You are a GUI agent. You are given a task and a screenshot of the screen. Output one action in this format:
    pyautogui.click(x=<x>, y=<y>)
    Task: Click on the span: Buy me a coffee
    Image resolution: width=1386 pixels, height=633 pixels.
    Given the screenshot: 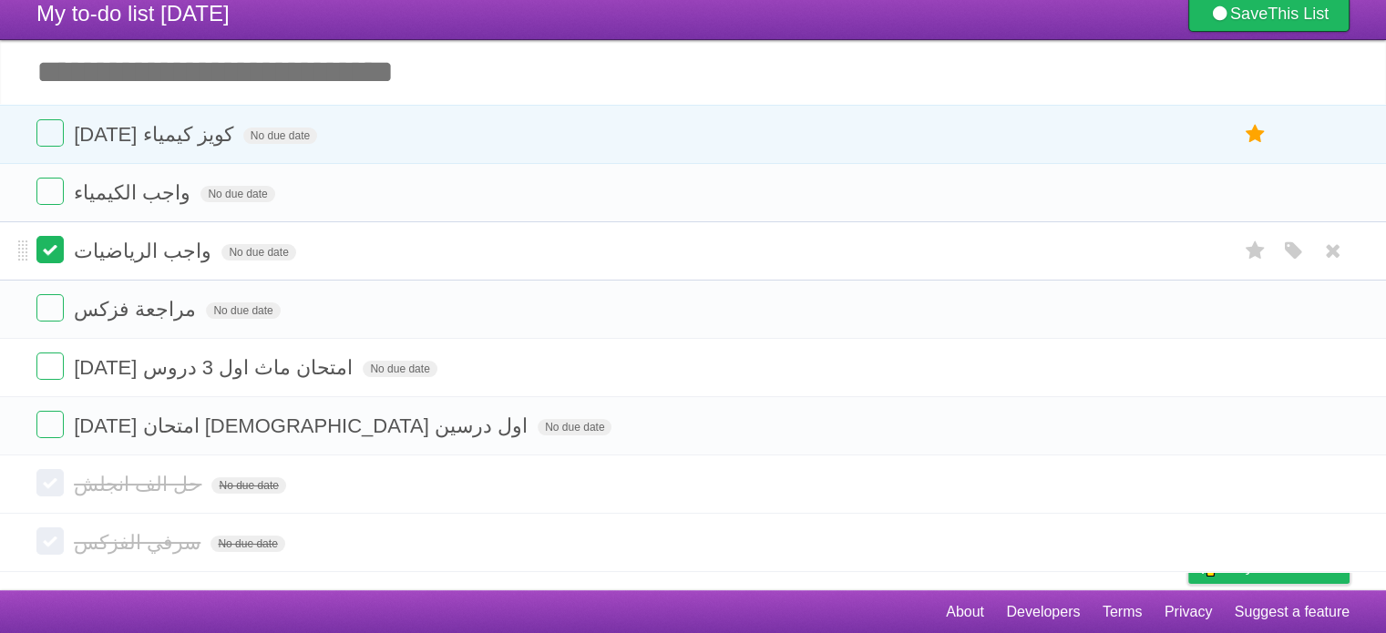 What is the action you would take?
    pyautogui.click(x=1283, y=567)
    